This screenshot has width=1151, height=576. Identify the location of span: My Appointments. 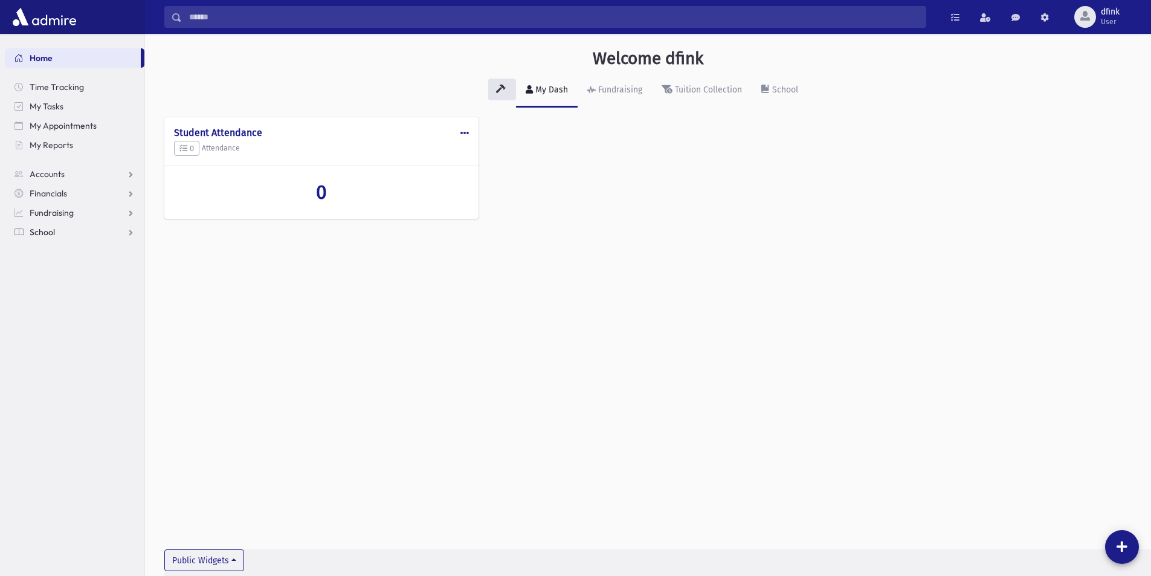
(63, 126).